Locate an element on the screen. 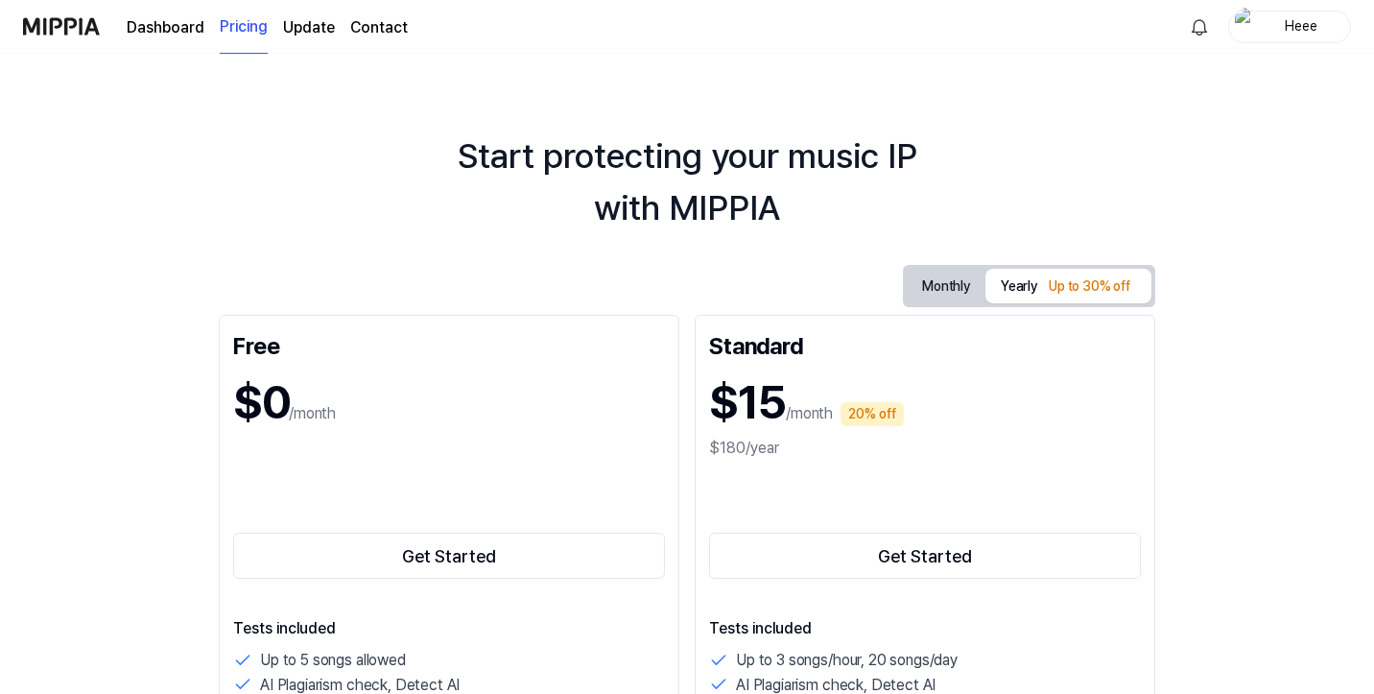  h1: $0 is located at coordinates (261, 402).